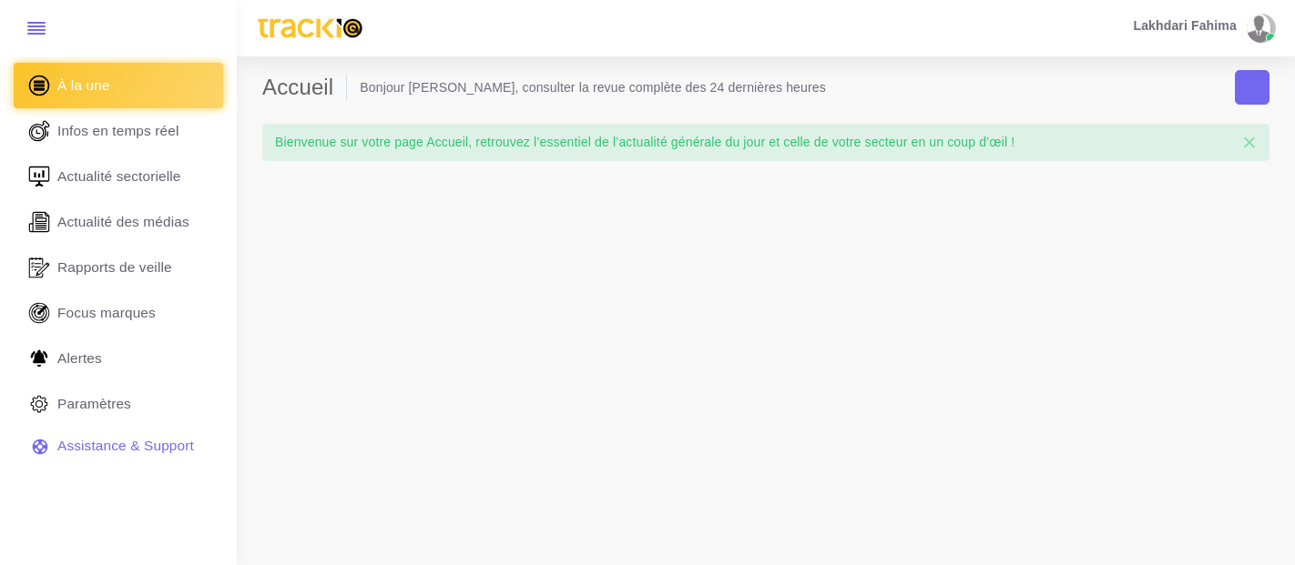 Image resolution: width=1295 pixels, height=565 pixels. Describe the element at coordinates (1184, 25) in the screenshot. I see `span: Lakhdari Fahima` at that location.